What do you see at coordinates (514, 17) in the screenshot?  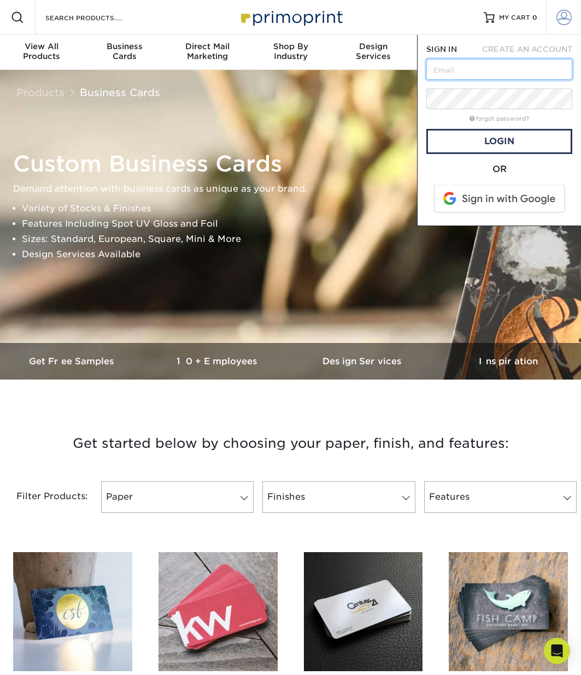 I see `span: MY CART` at bounding box center [514, 17].